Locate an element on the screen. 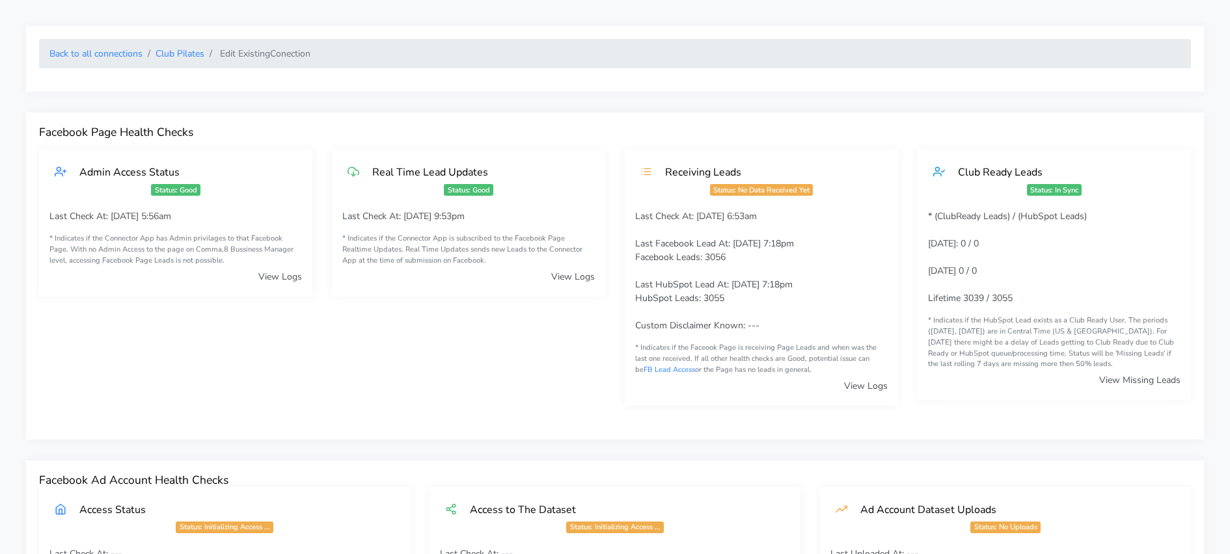  a: FB Lead Access is located at coordinates (669, 370).